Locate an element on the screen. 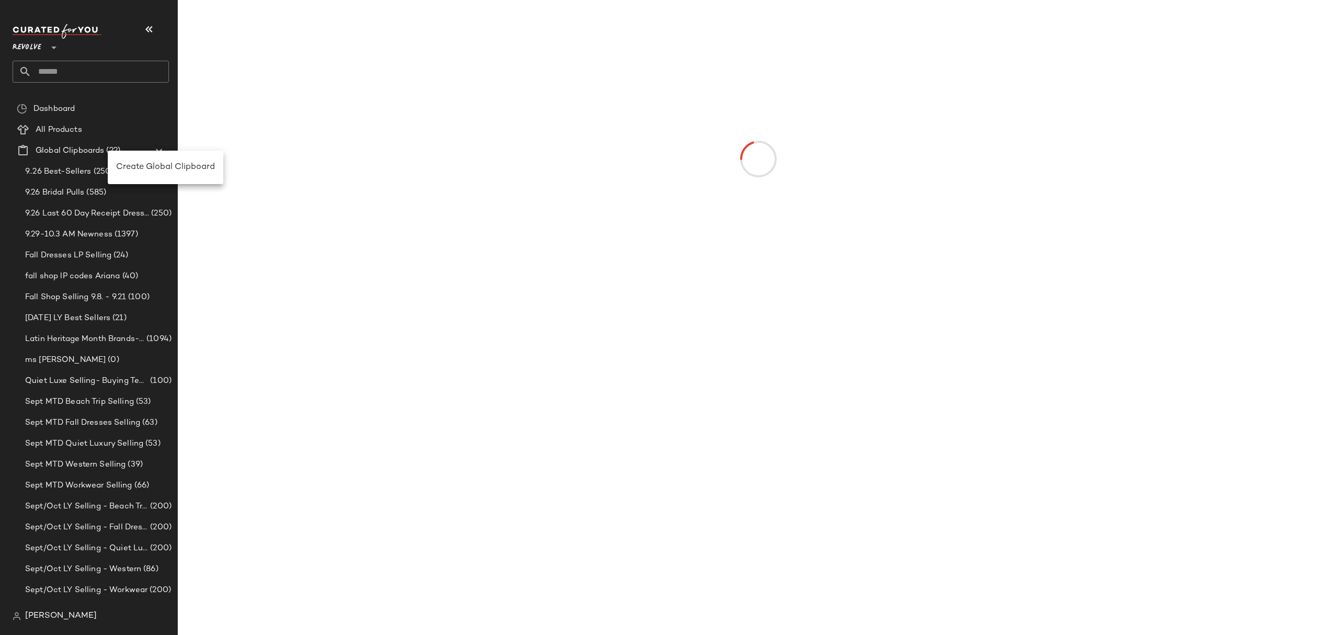  span: Sept MTD Workwear Selling is located at coordinates (78, 485).